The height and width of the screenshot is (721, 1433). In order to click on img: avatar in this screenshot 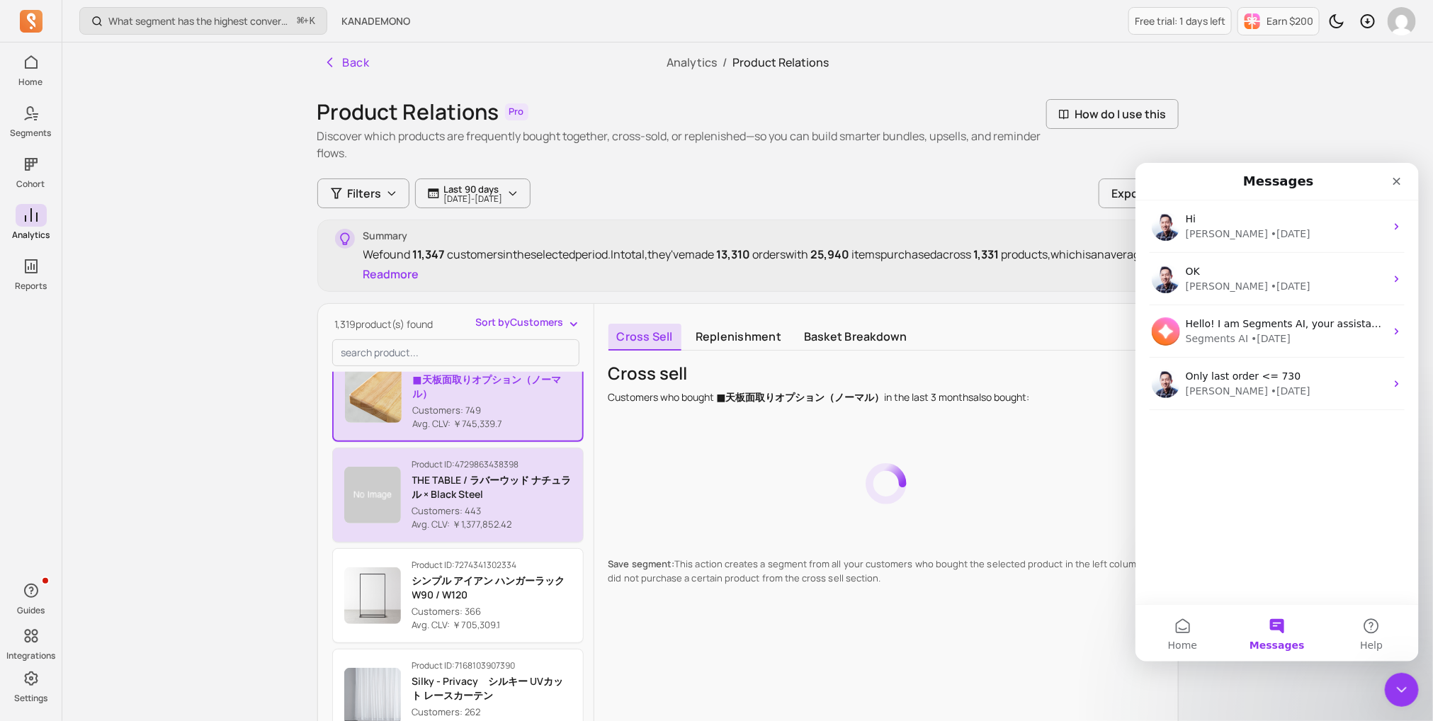, I will do `click(1401, 21)`.